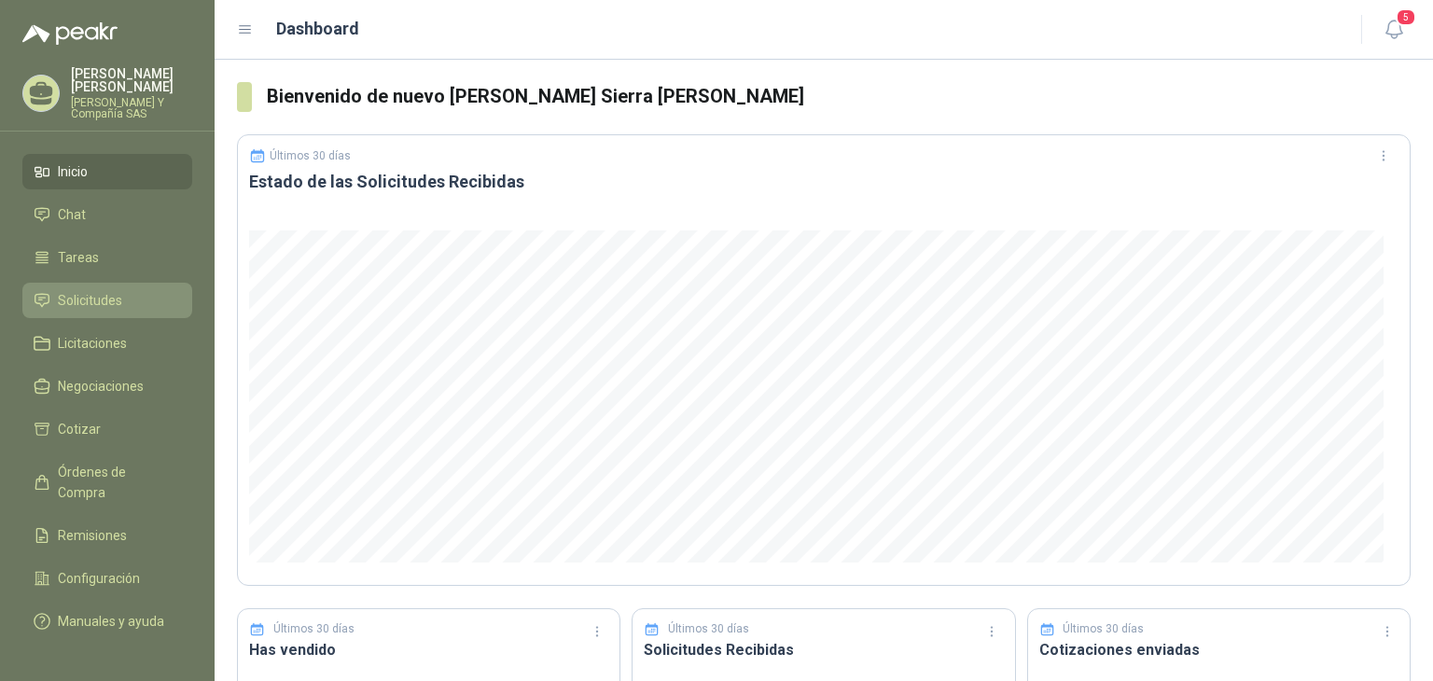 The height and width of the screenshot is (681, 1433). I want to click on span: 5, so click(1406, 17).